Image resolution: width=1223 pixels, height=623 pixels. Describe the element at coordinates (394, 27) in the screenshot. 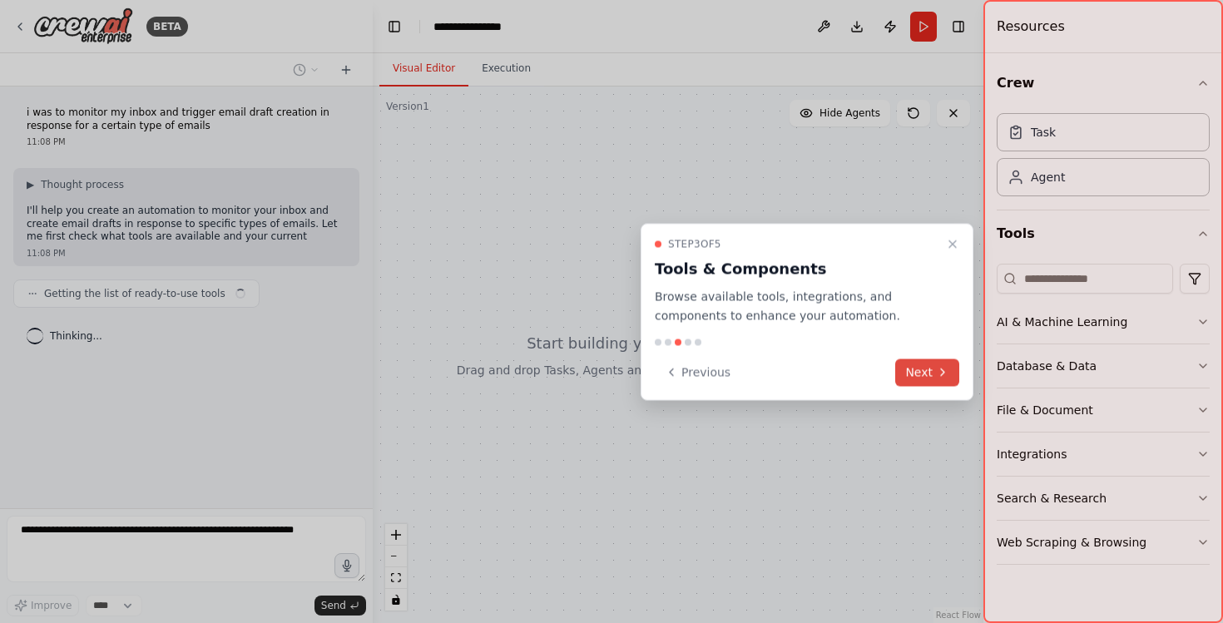

I see `button: Hide left sidebar` at that location.